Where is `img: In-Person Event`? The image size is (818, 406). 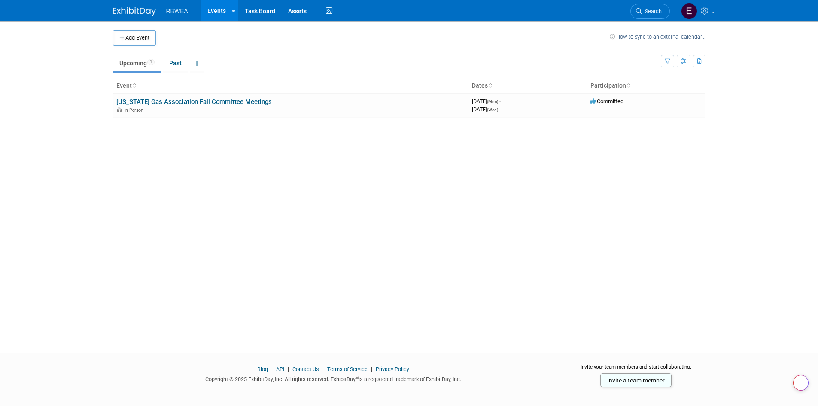 img: In-Person Event is located at coordinates (119, 109).